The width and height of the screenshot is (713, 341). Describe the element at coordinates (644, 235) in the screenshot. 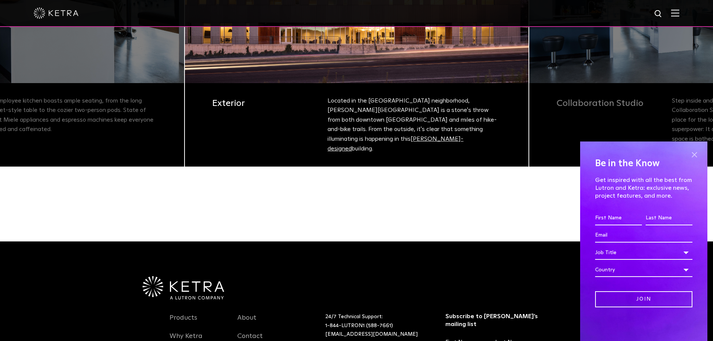

I see `input: Email` at that location.